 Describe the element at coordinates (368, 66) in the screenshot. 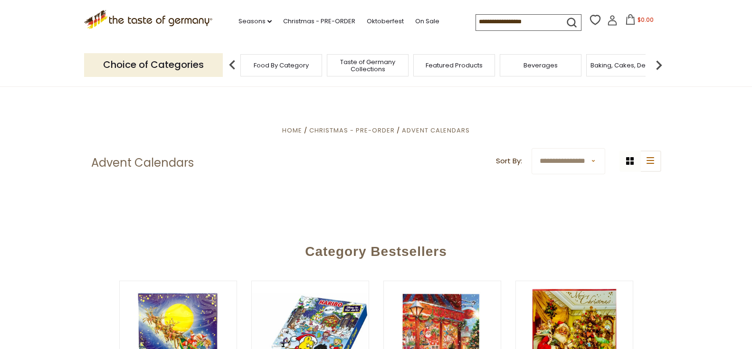

I see `span: Taste of Germany Collections` at that location.